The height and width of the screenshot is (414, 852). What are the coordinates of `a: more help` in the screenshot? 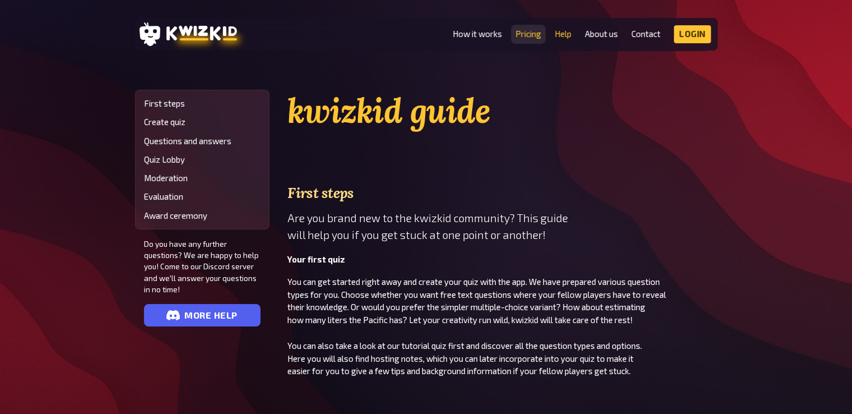 It's located at (202, 315).